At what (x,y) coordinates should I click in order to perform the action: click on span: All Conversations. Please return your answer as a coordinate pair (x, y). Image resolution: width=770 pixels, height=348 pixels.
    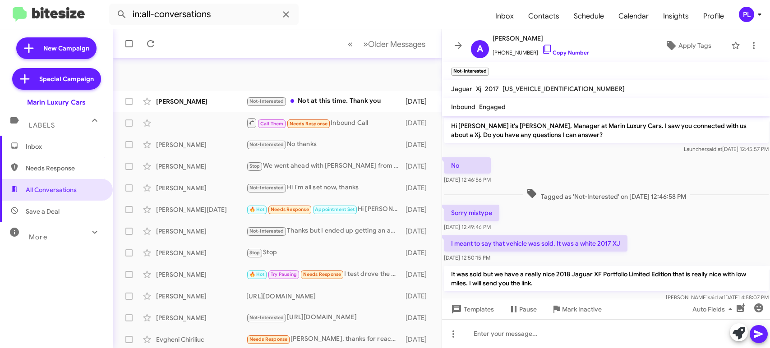
    Looking at the image, I should click on (51, 190).